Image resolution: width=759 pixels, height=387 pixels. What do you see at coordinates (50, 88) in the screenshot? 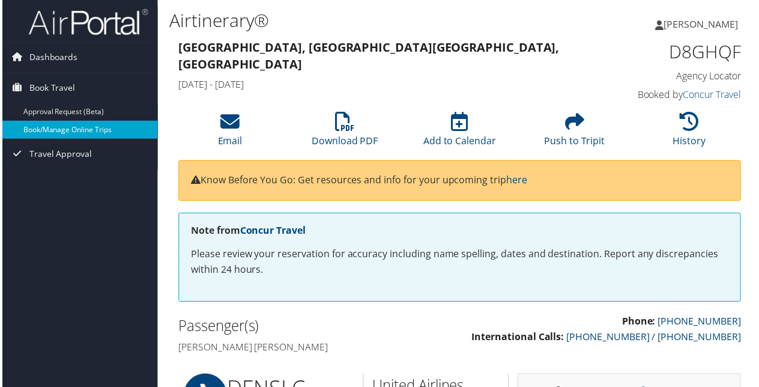
I see `span: Book Travel` at bounding box center [50, 88].